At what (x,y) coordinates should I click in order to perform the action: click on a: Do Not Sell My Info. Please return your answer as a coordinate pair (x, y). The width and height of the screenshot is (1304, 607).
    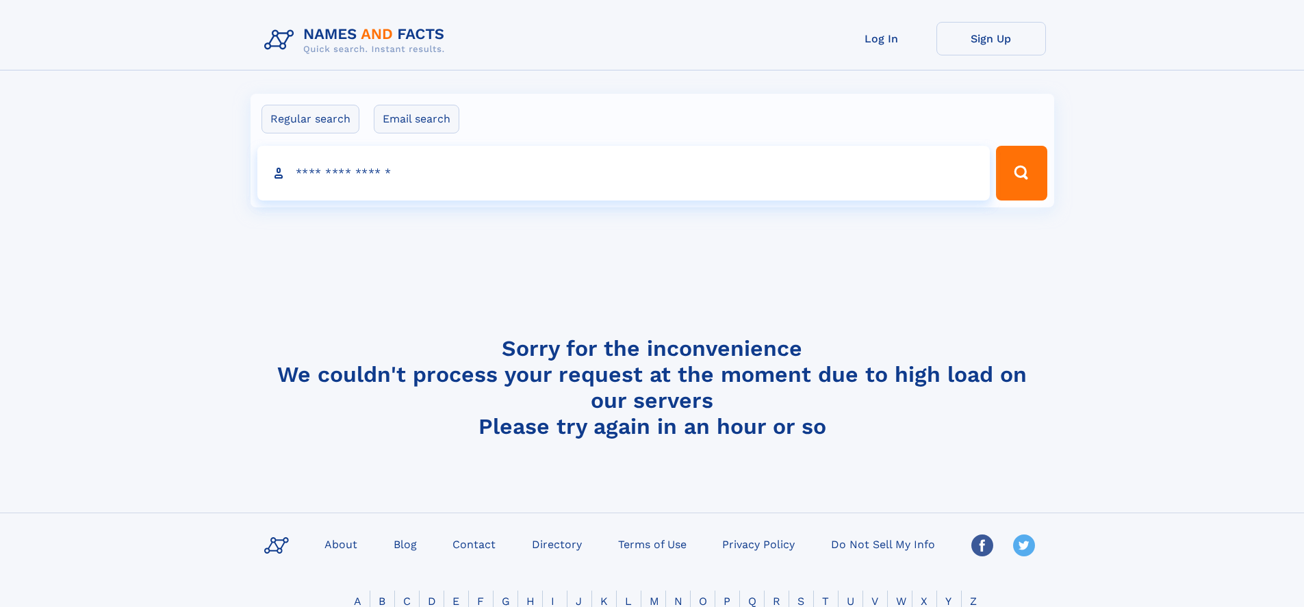
    Looking at the image, I should click on (883, 544).